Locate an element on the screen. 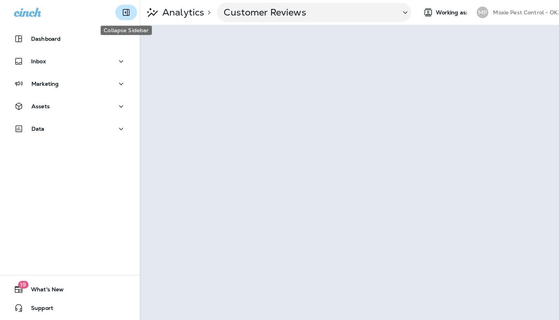 This screenshot has height=320, width=559. button: Support is located at coordinates (70, 308).